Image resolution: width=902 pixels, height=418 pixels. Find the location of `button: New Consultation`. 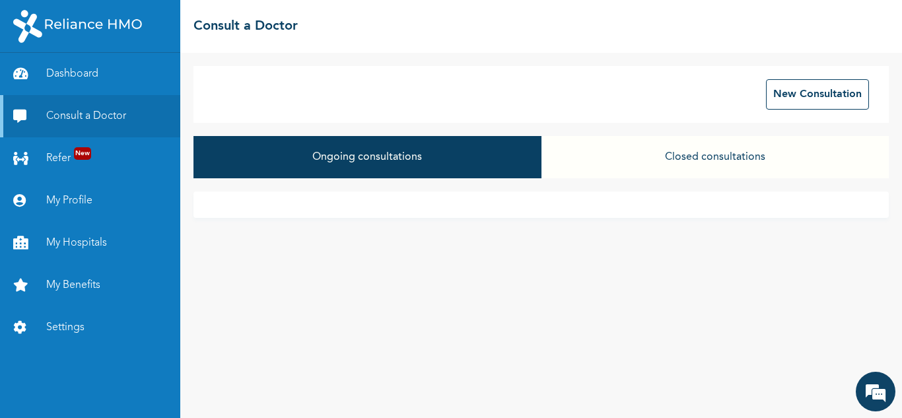

button: New Consultation is located at coordinates (817, 94).